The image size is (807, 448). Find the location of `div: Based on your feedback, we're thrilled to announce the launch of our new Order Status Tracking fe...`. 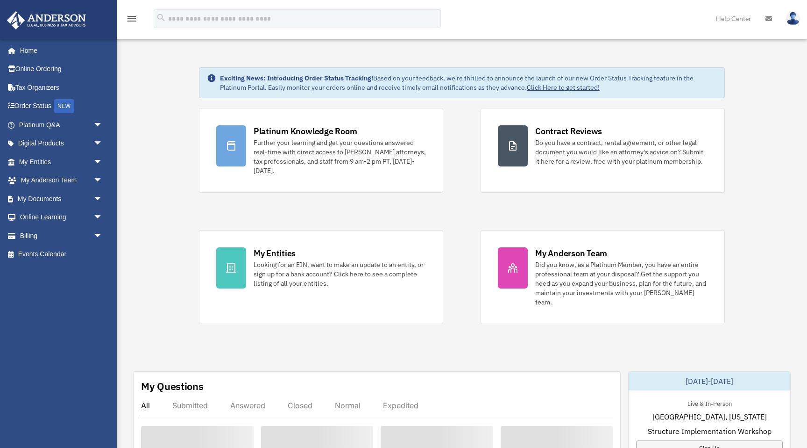

div: Based on your feedback, we're thrilled to announce the launch of our new Order Status Tracking fe... is located at coordinates (469, 83).